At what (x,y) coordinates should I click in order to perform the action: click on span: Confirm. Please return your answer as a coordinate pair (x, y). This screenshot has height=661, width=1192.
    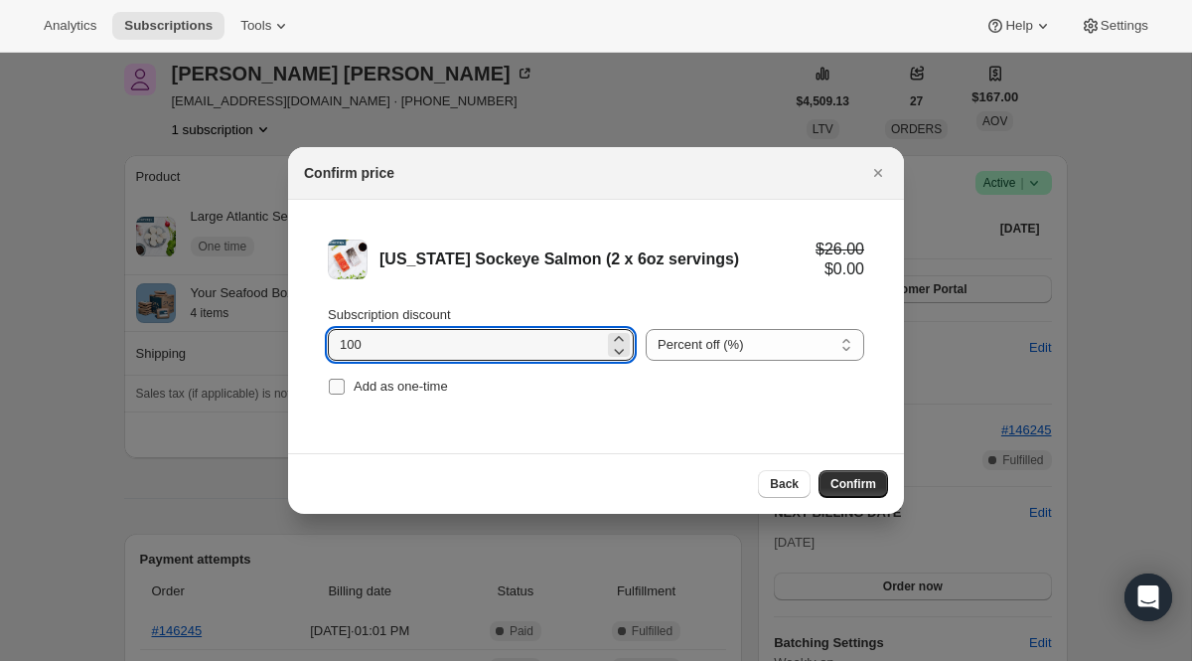
    Looking at the image, I should click on (854, 484).